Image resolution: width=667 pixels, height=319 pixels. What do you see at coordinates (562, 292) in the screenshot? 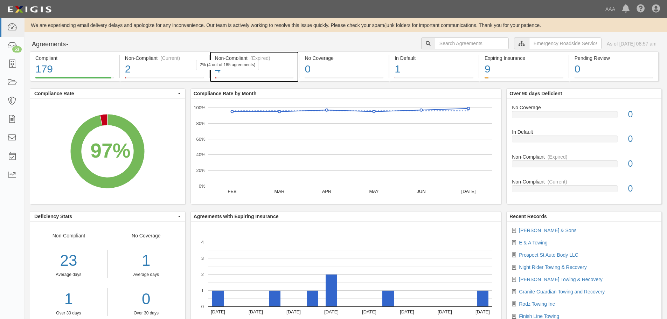
I see `a: Granite Guardian Towing and Recovery` at bounding box center [562, 292].